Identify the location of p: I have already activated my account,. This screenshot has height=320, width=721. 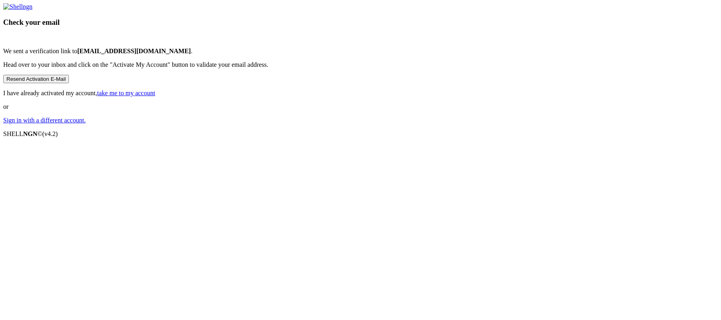
(360, 93).